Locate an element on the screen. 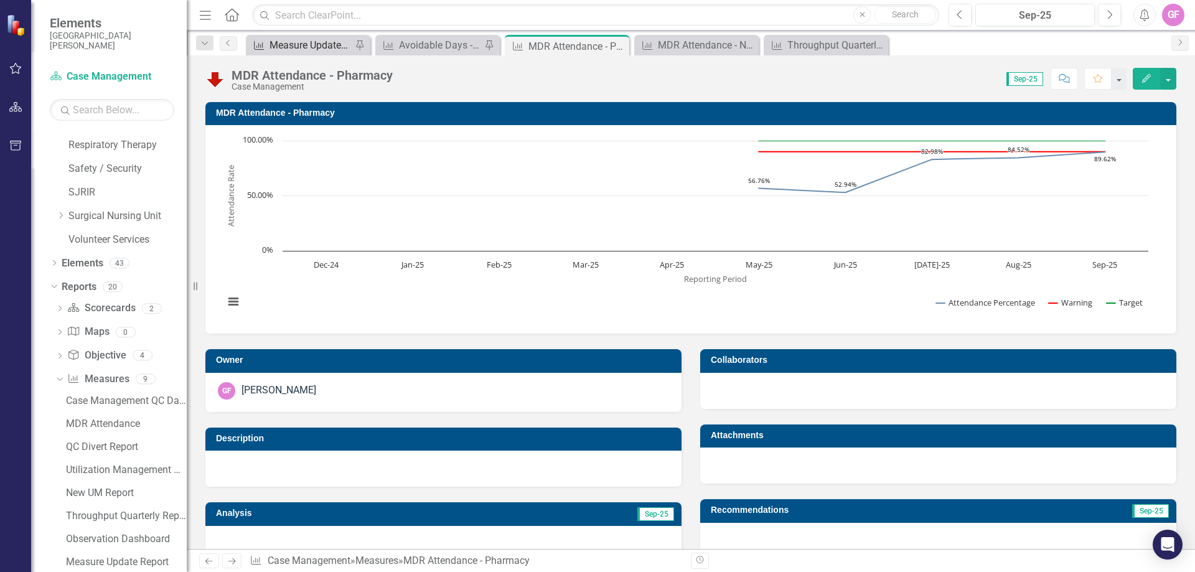 The height and width of the screenshot is (572, 1195). a: QC Divert Report is located at coordinates (124, 447).